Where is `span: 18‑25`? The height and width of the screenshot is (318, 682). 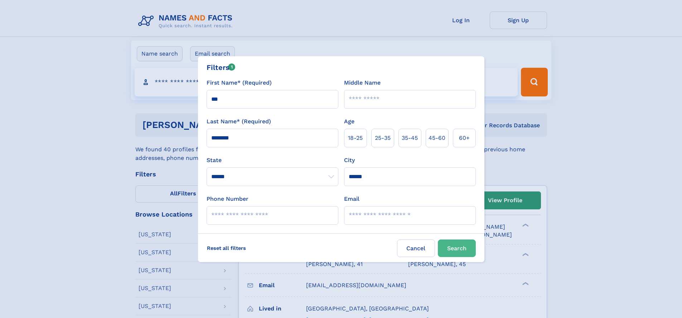 span: 18‑25 is located at coordinates (355, 138).